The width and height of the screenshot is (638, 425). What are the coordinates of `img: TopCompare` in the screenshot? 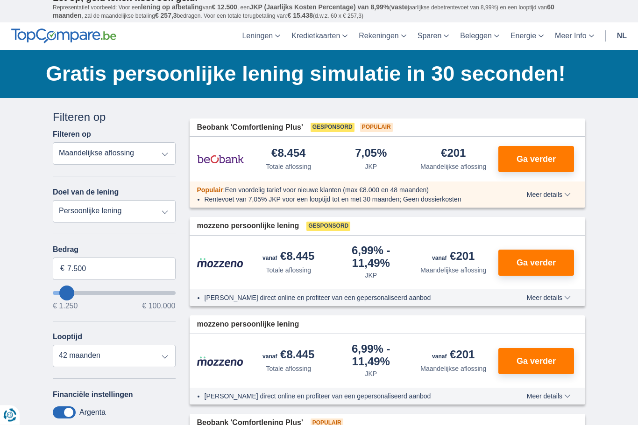 It's located at (63, 36).